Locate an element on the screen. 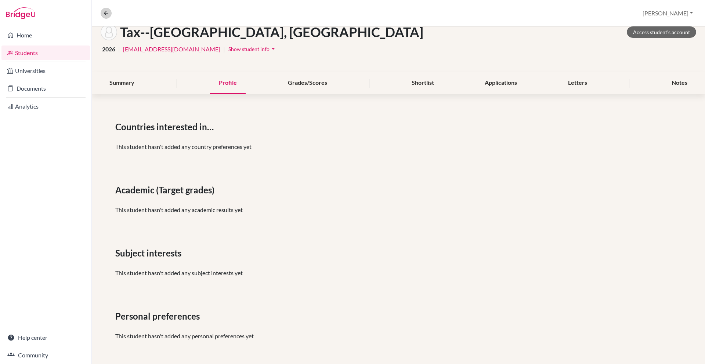 The width and height of the screenshot is (705, 364). a: Analytics is located at coordinates (46, 107).